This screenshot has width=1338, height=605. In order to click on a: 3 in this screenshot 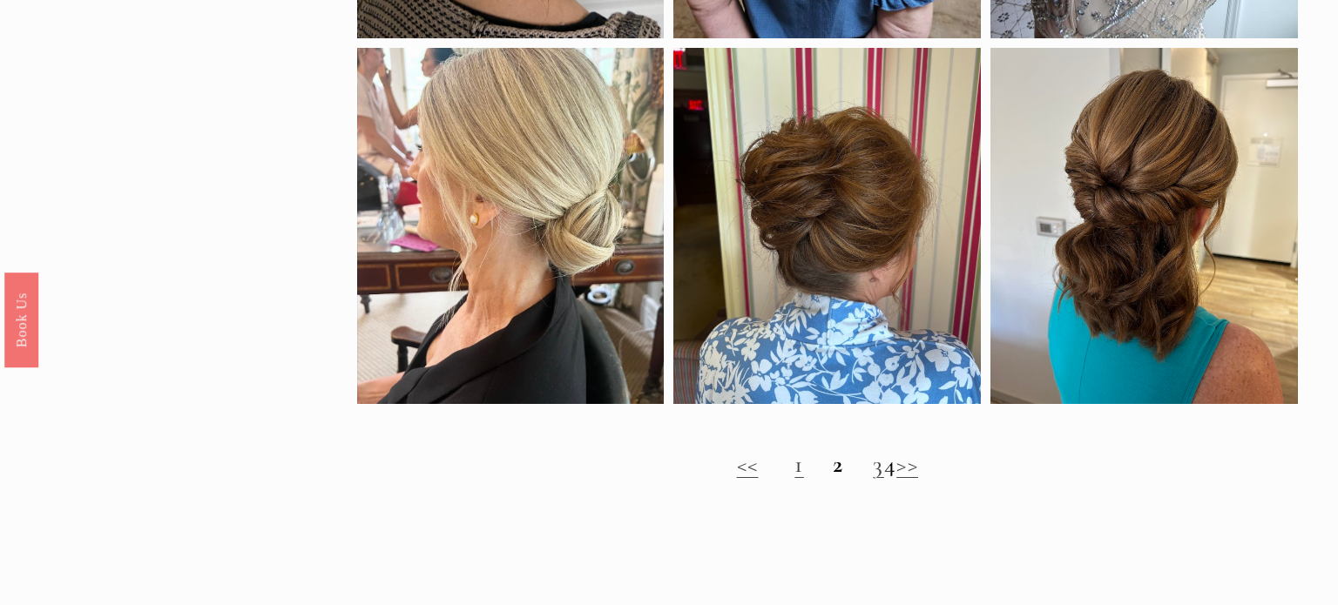, I will do `click(878, 464)`.